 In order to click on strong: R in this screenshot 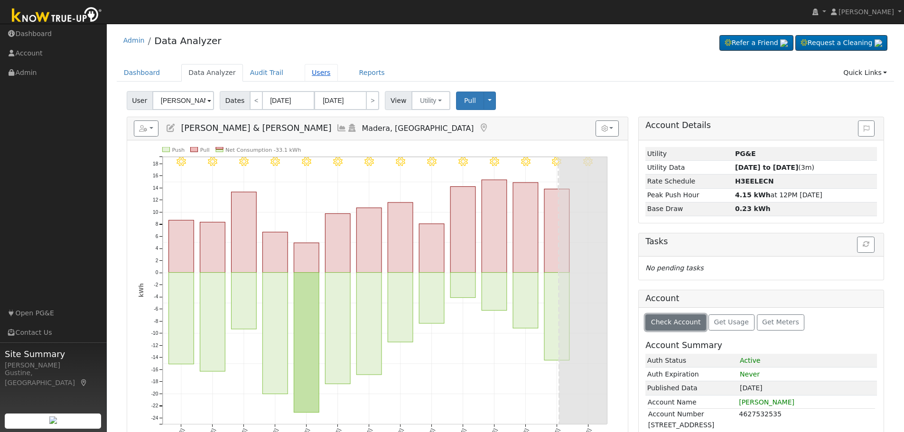, I will do `click(754, 181)`.